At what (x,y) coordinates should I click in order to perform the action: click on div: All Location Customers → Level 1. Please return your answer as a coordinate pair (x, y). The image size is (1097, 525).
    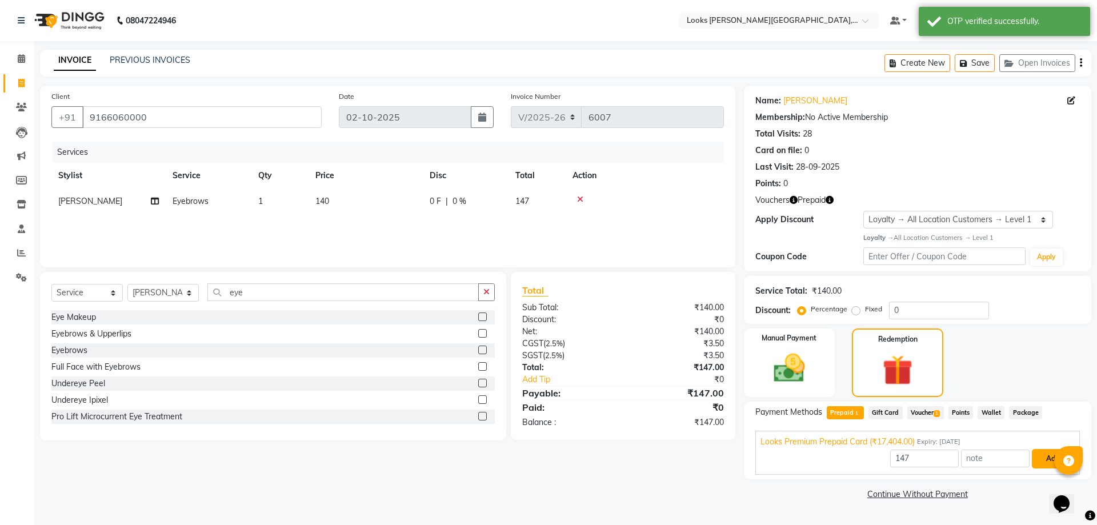
    Looking at the image, I should click on (972, 238).